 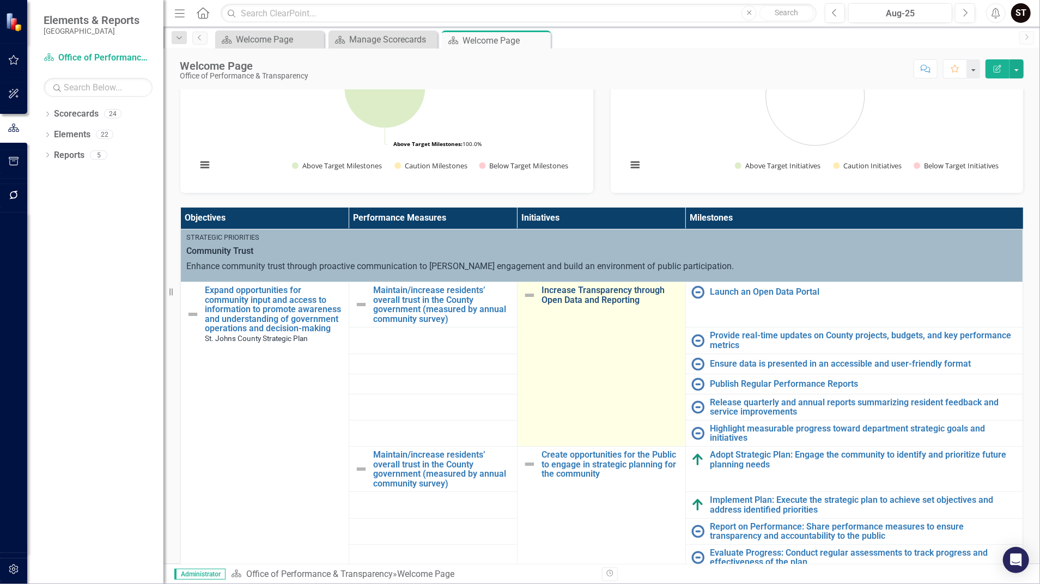 I want to click on a: Welcome Page, so click(x=270, y=39).